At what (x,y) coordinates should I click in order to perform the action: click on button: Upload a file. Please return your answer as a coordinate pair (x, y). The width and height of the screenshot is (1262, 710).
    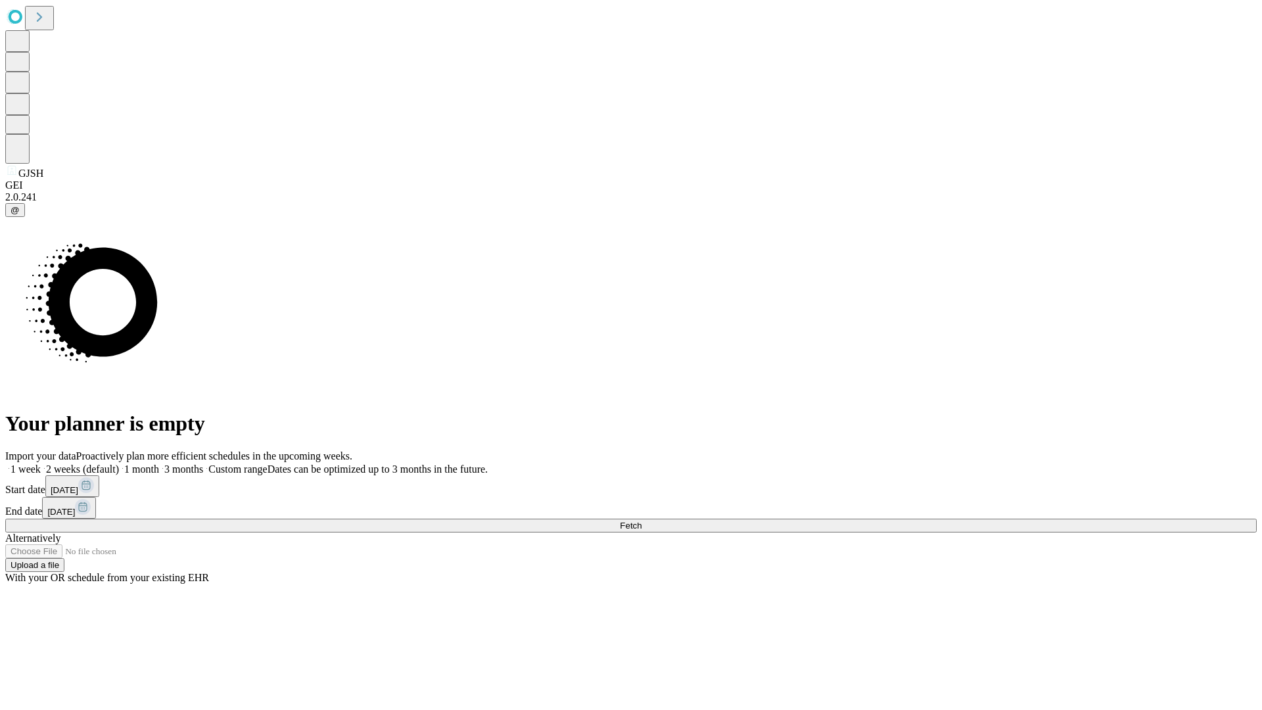
    Looking at the image, I should click on (35, 565).